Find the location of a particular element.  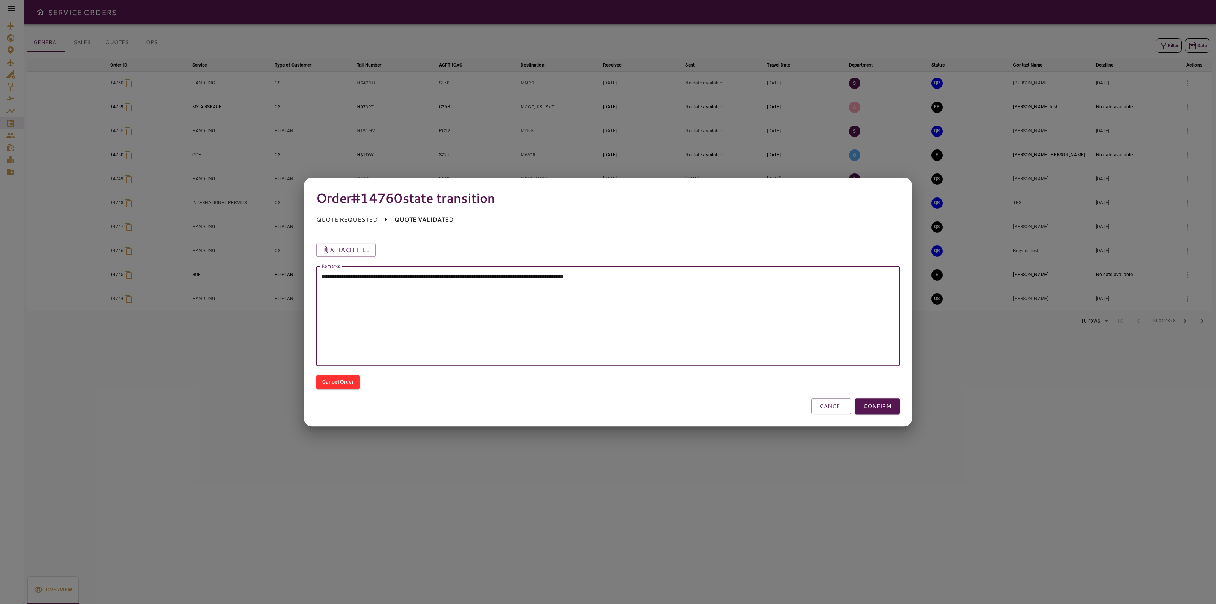

h4: Order #14760 state transition is located at coordinates (608, 198).